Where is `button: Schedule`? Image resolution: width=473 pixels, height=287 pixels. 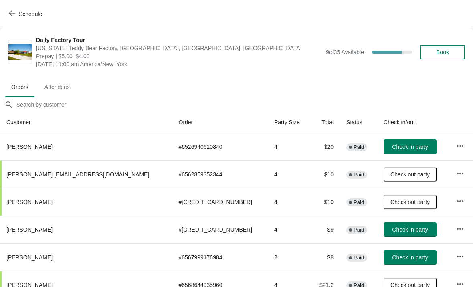
button: Schedule is located at coordinates (26, 14).